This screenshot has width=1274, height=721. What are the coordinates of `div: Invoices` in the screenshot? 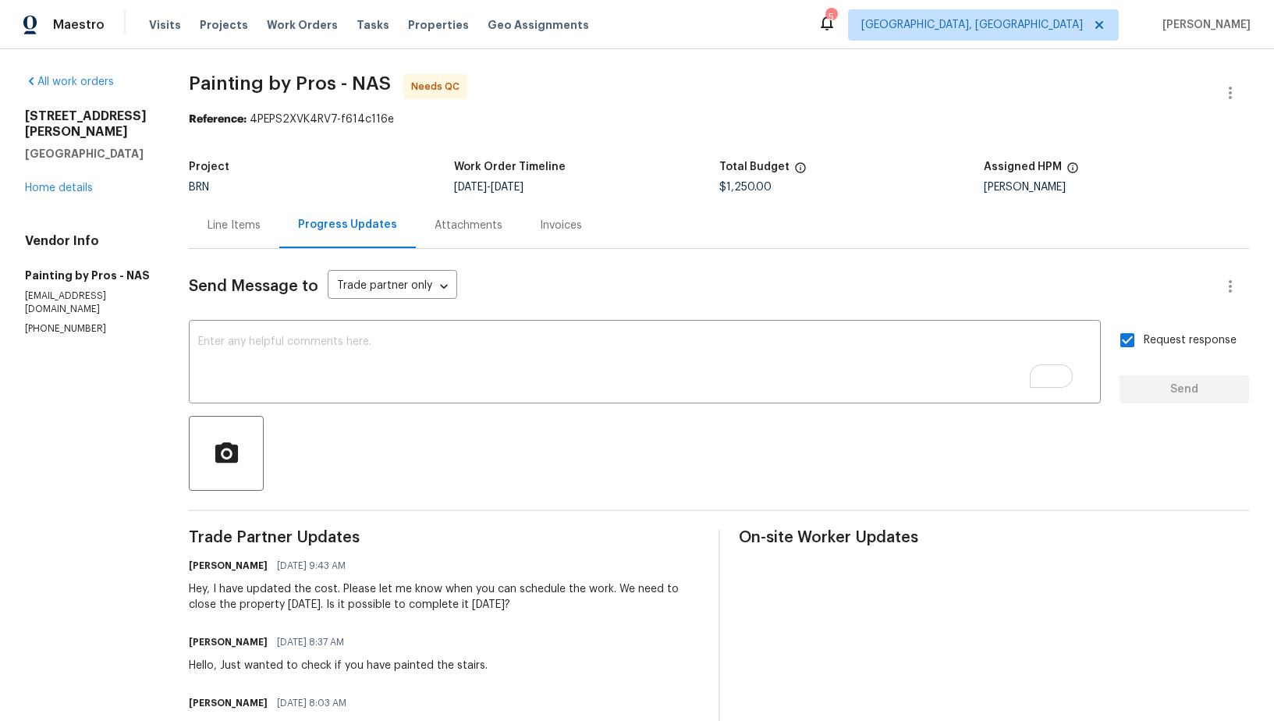 It's located at (561, 225).